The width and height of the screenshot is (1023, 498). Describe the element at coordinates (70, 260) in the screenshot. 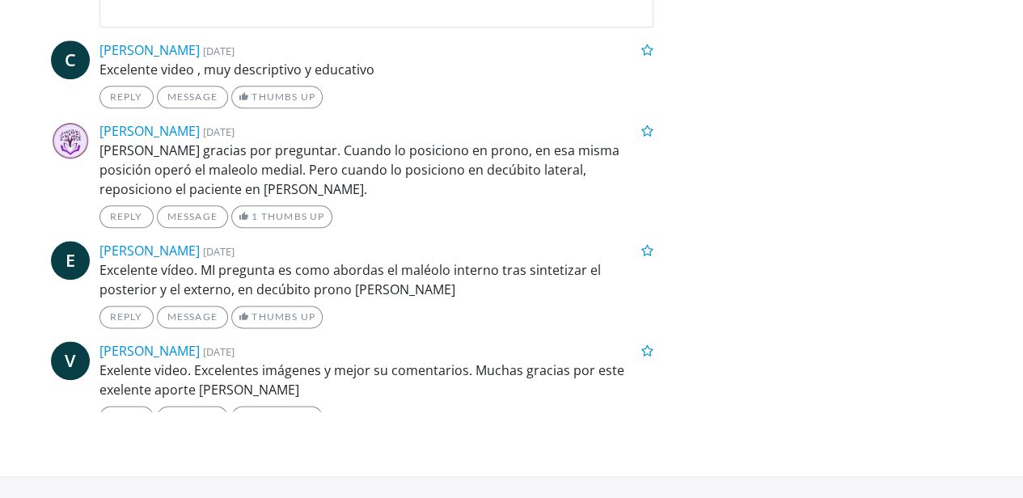

I see `a: E` at that location.